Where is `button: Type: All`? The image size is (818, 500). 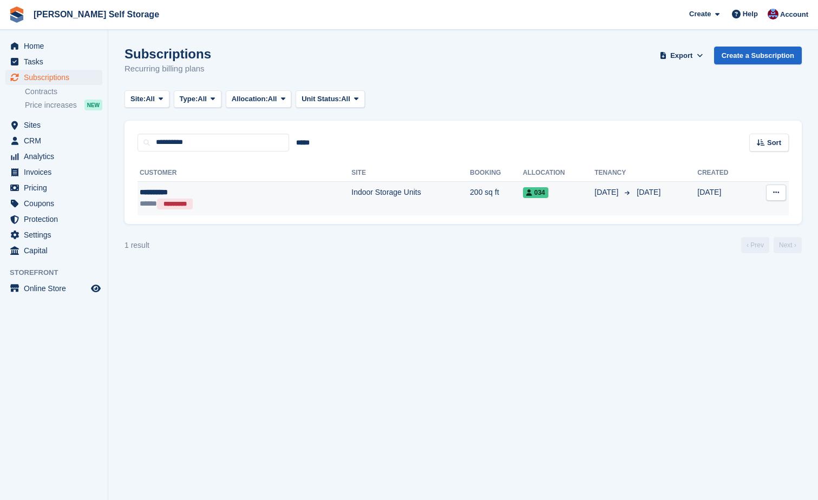
button: Type: All is located at coordinates (198, 99).